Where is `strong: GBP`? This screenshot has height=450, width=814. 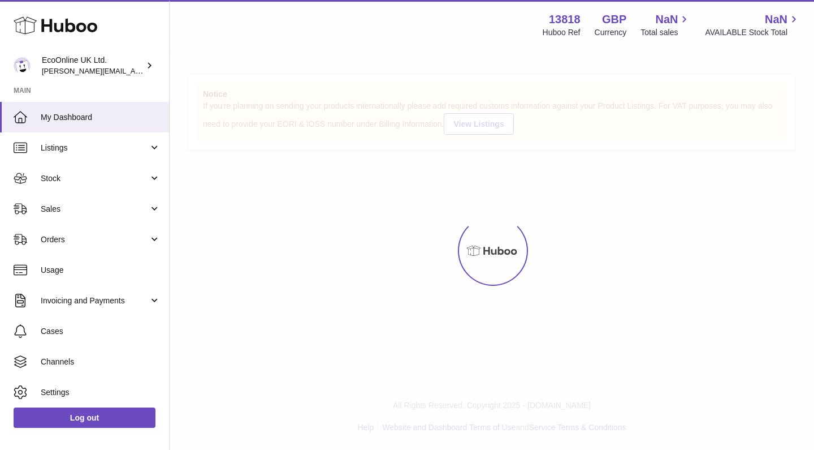
strong: GBP is located at coordinates (614, 19).